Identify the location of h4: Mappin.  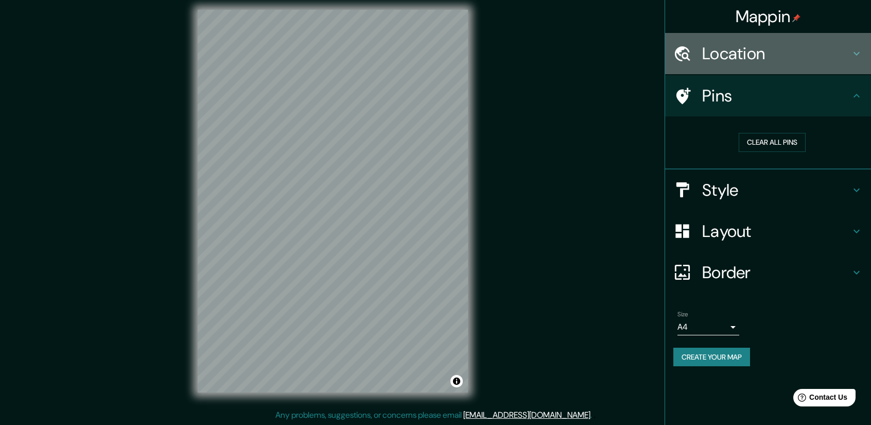
(768, 16).